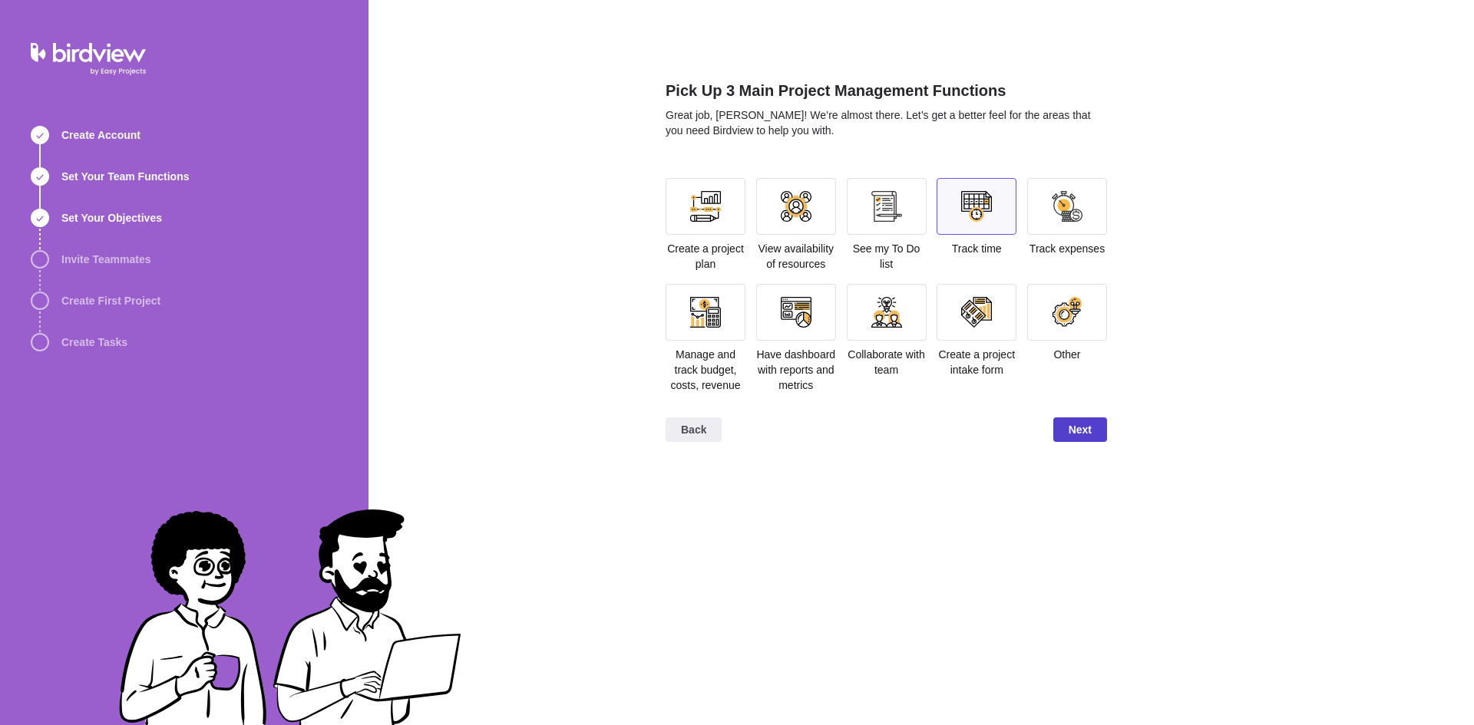 This screenshot has width=1474, height=725. I want to click on span: See my To Do list, so click(887, 256).